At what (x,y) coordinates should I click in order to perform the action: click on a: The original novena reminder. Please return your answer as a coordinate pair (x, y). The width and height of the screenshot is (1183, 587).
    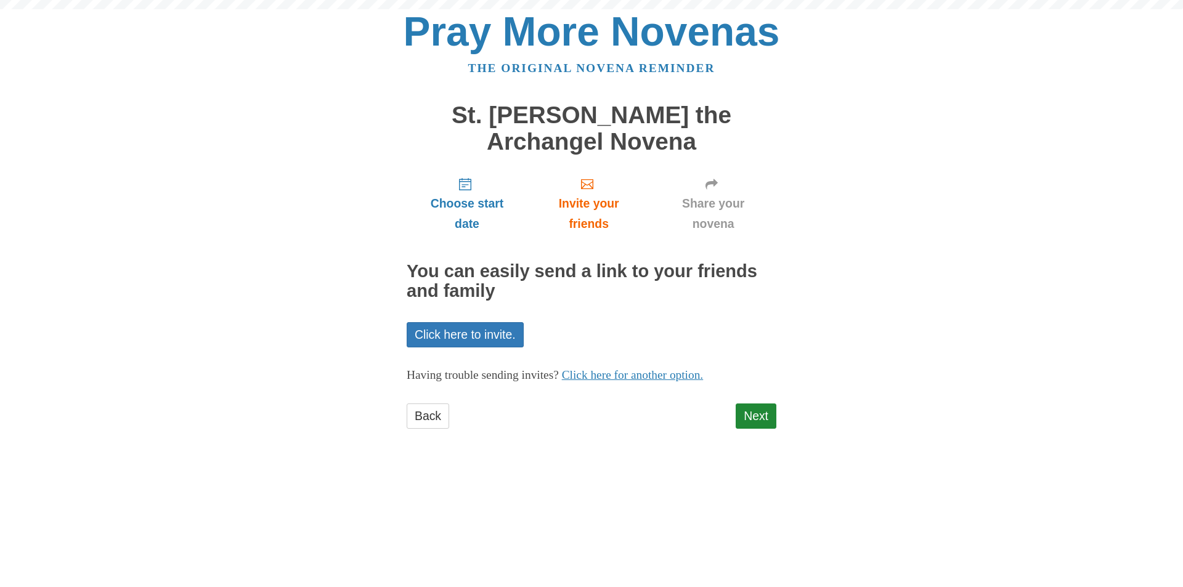
    Looking at the image, I should click on (592, 68).